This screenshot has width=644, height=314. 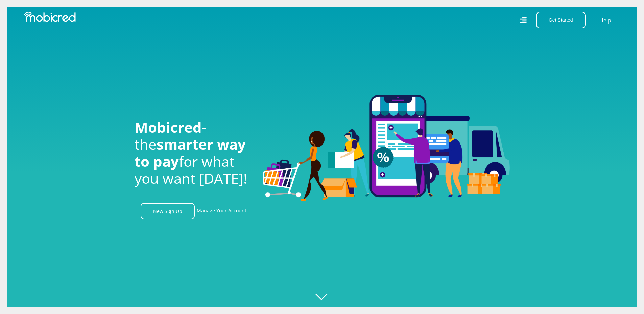 What do you see at coordinates (386, 148) in the screenshot?
I see `img: Welcome to Mobicred` at bounding box center [386, 148].